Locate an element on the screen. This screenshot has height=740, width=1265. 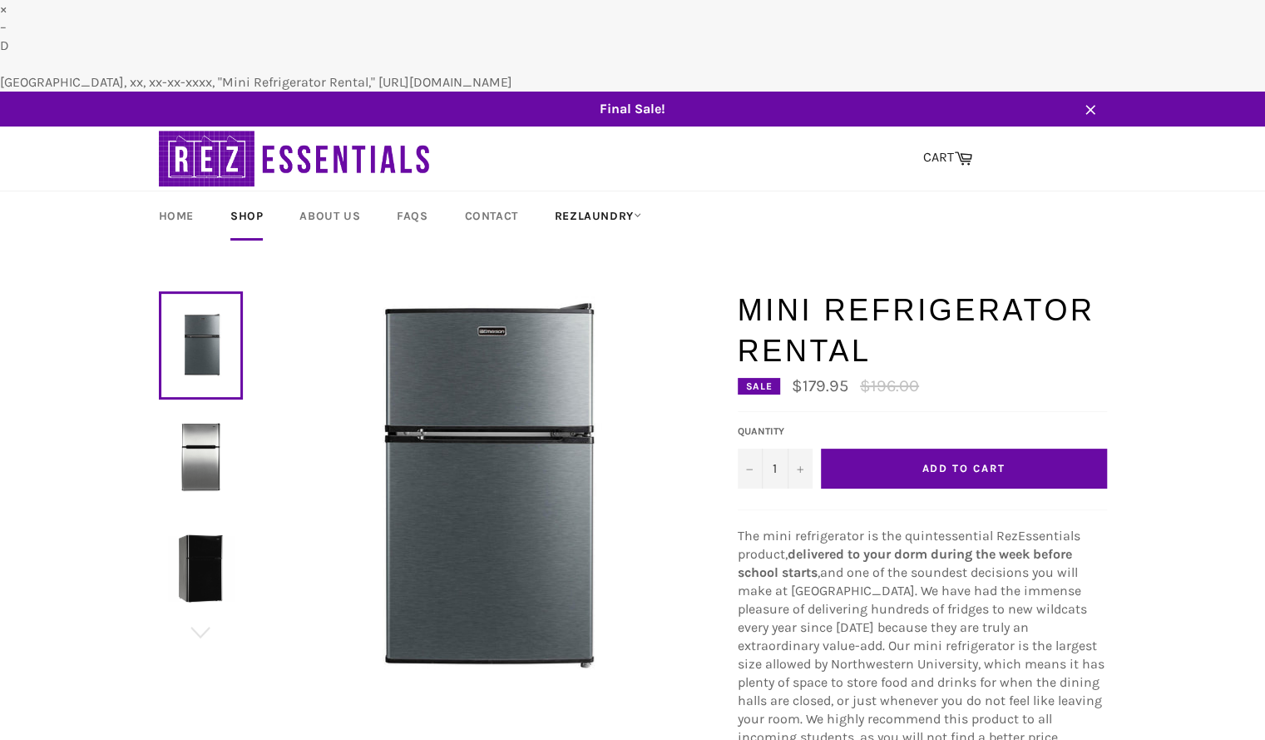
h1: Mini Refrigerator Rental is located at coordinates (923, 330).